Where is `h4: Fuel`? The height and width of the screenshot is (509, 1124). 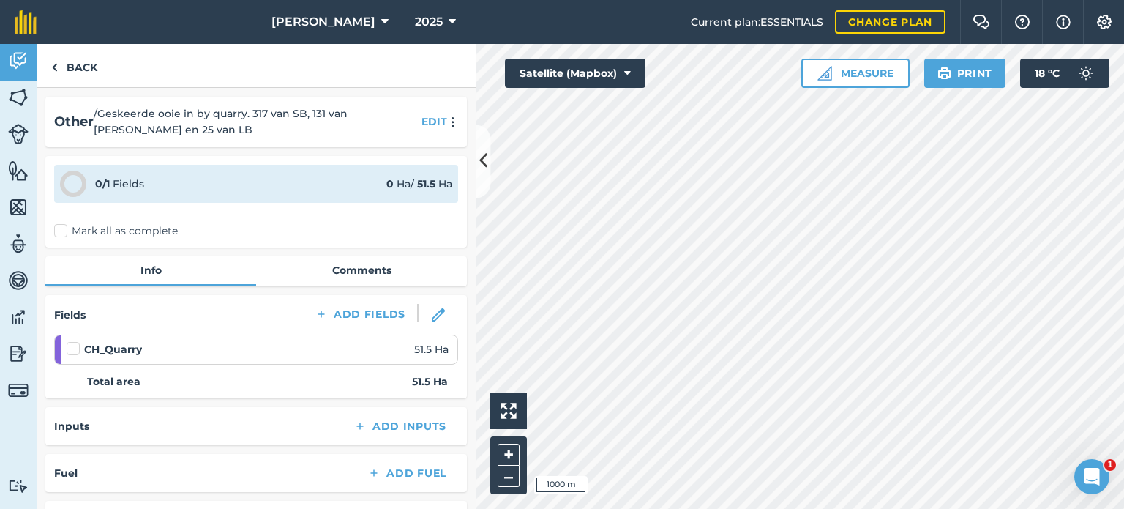
h4: Fuel is located at coordinates (66, 473).